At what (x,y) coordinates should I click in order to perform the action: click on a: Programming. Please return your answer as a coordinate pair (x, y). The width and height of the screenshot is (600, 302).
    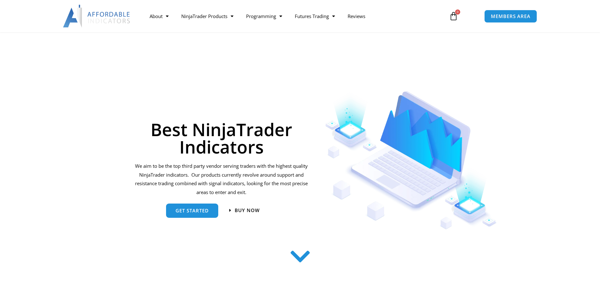
    Looking at the image, I should click on (264, 16).